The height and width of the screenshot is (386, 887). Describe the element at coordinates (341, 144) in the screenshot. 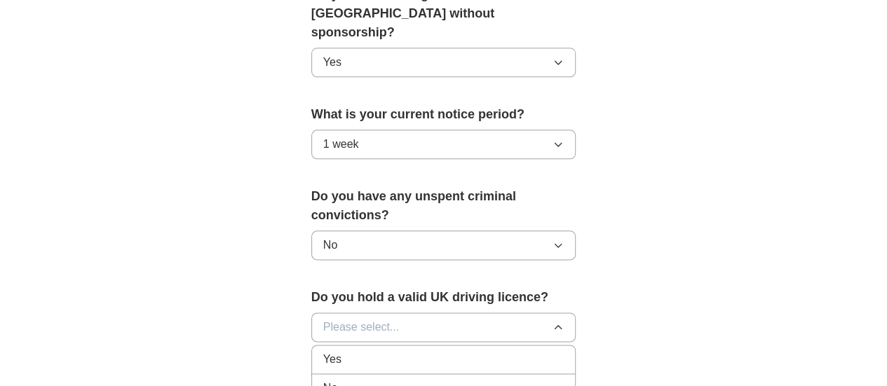

I see `span: 1 week` at that location.